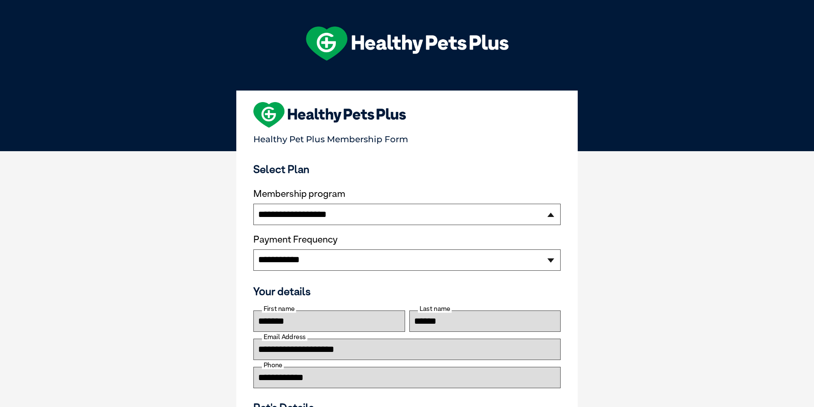 This screenshot has width=814, height=407. What do you see at coordinates (434, 309) in the screenshot?
I see `label: Last name` at bounding box center [434, 309].